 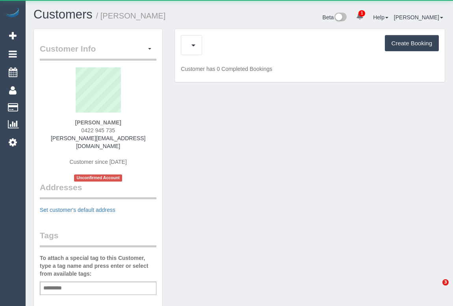 I want to click on a: 1, so click(x=359, y=17).